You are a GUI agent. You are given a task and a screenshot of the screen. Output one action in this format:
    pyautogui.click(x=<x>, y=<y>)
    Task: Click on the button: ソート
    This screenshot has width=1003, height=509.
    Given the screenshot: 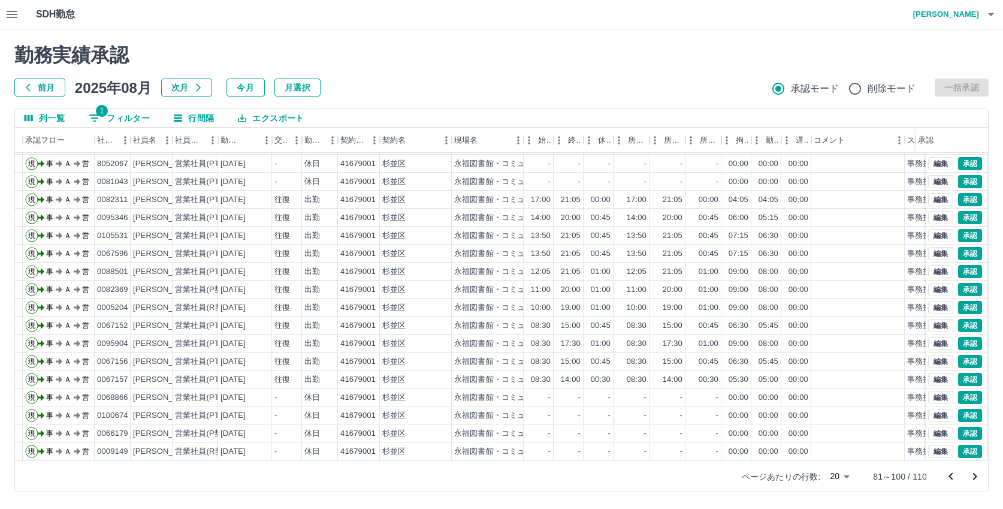 What is the action you would take?
    pyautogui.click(x=249, y=140)
    